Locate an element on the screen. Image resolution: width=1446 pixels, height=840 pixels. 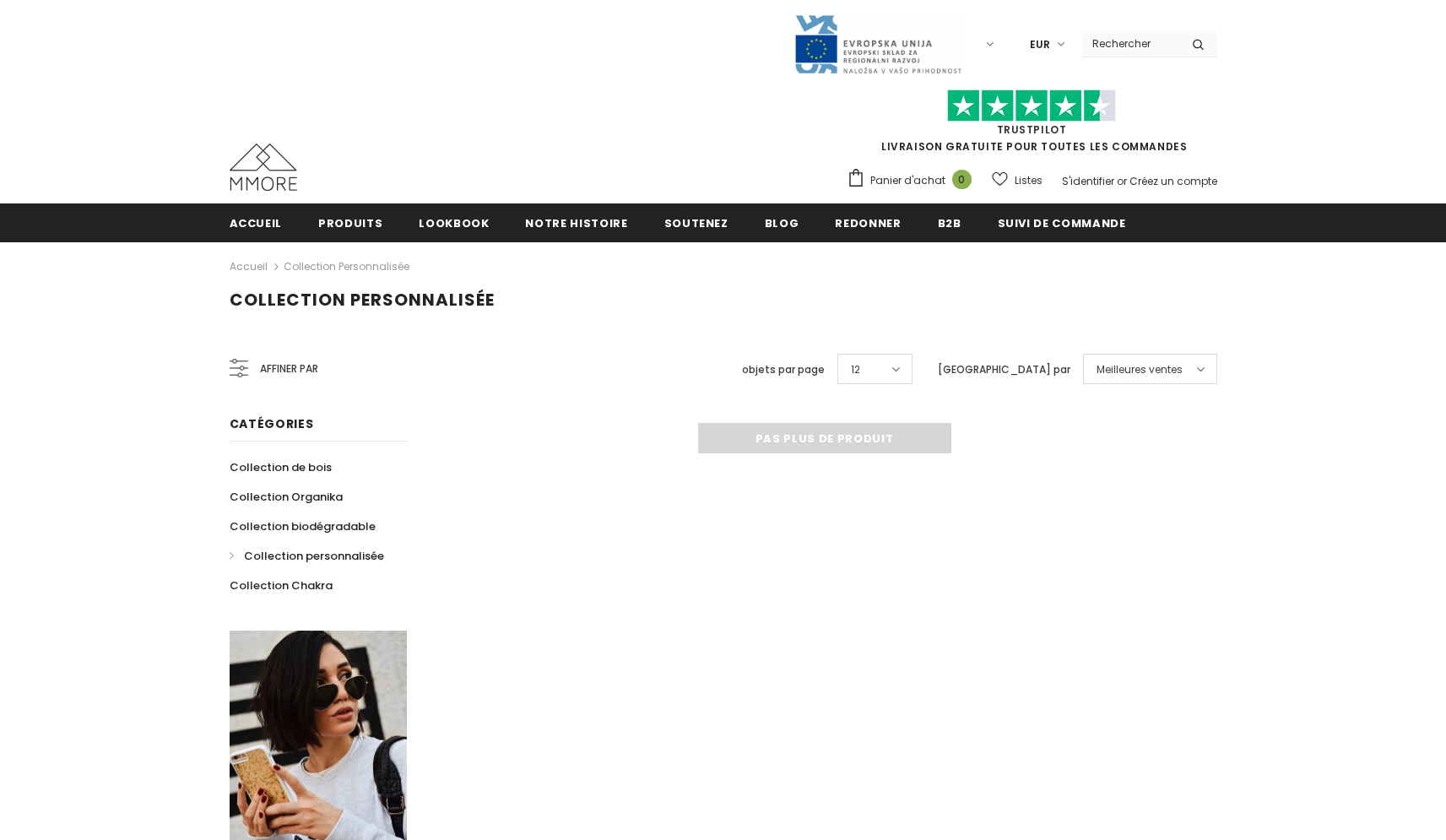
span: Notre histoire is located at coordinates (575, 223).